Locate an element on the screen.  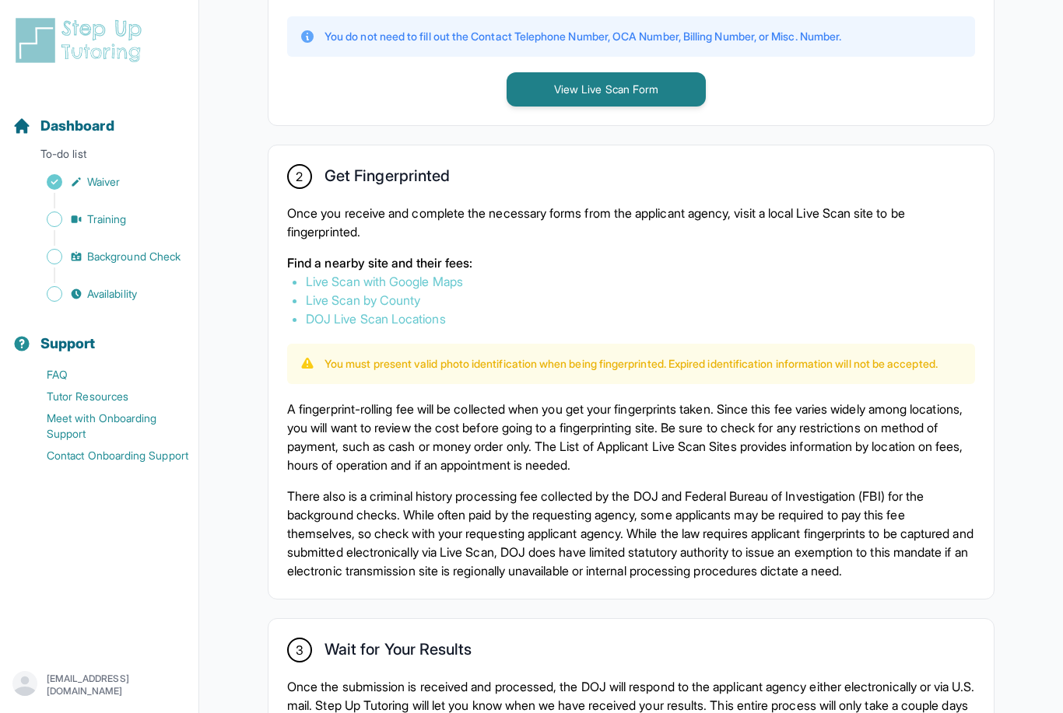
span: 3 is located at coordinates (300, 650).